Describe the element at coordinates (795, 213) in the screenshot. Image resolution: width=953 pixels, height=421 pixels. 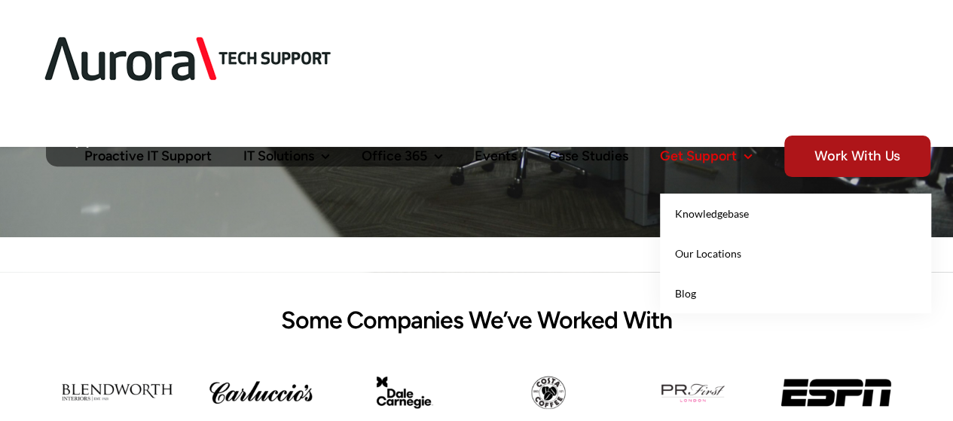
I see `a: Knowledgebase` at that location.